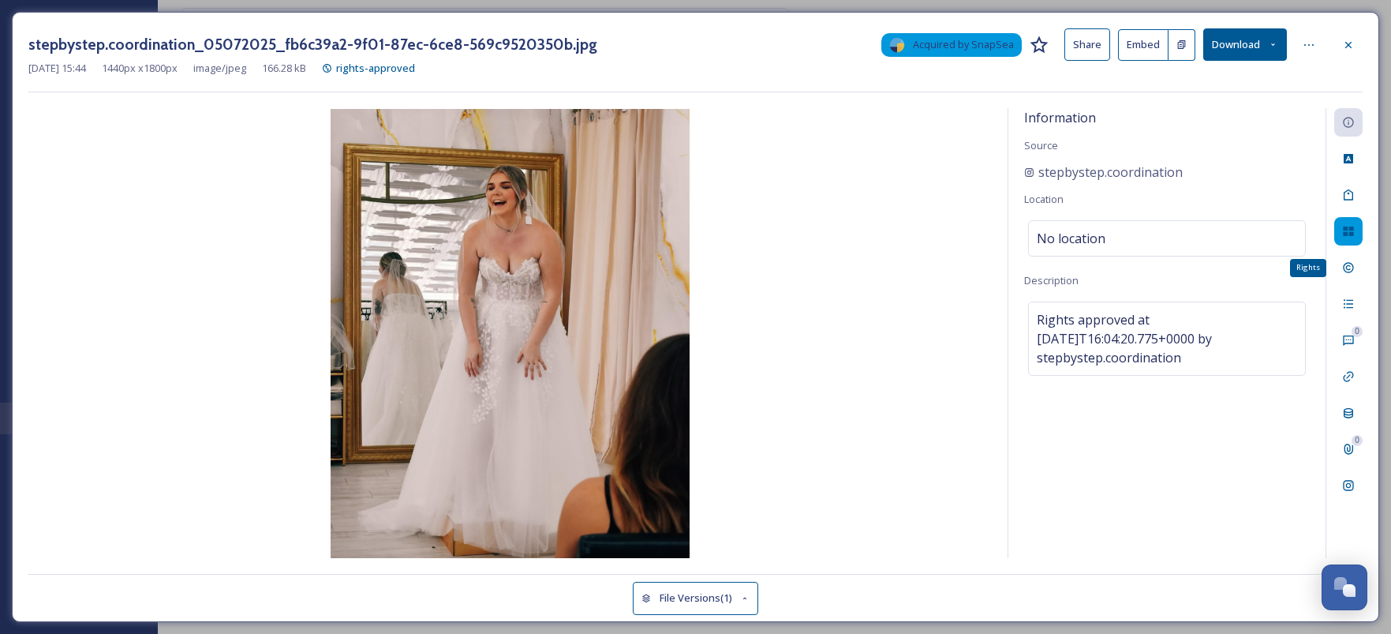 The width and height of the screenshot is (1391, 634). What do you see at coordinates (1060, 118) in the screenshot?
I see `span: Information` at bounding box center [1060, 118].